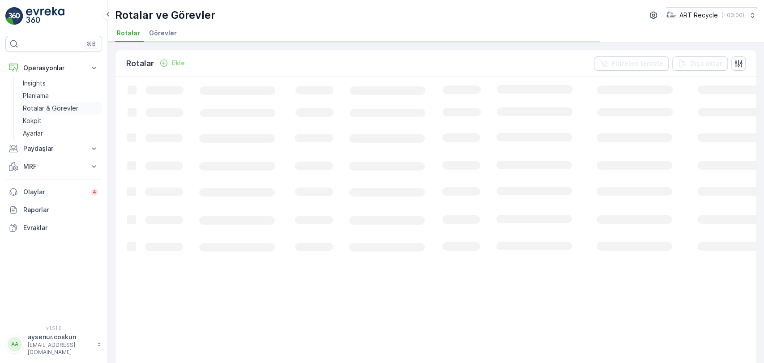 This screenshot has height=363, width=764. I want to click on span: Görevler, so click(163, 33).